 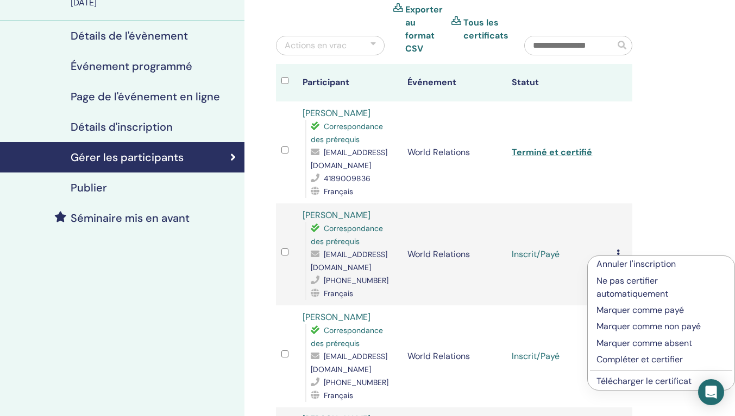 What do you see at coordinates (122, 127) in the screenshot?
I see `h4: Détails d'inscription` at bounding box center [122, 127].